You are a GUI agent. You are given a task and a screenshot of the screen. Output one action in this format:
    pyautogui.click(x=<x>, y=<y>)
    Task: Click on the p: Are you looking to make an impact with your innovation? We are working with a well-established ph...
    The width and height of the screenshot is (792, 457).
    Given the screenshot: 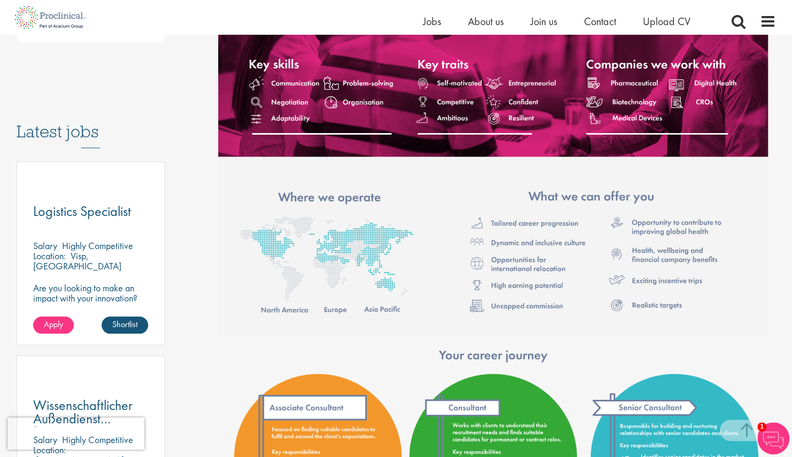 What is the action you would take?
    pyautogui.click(x=91, y=313)
    